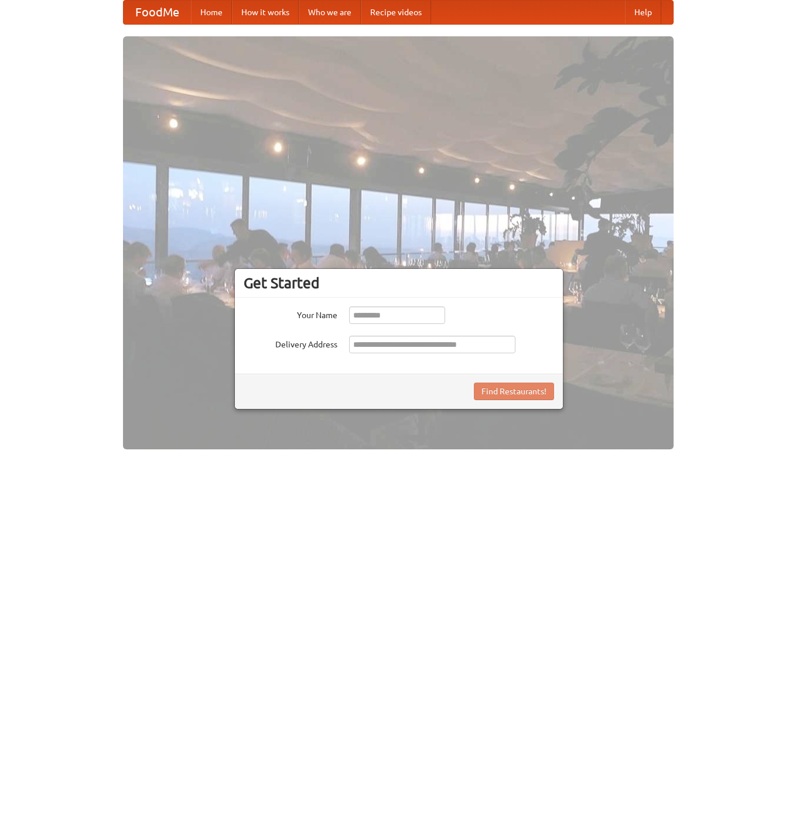 Image resolution: width=796 pixels, height=829 pixels. What do you see at coordinates (399, 283) in the screenshot?
I see `h3: Get Started` at bounding box center [399, 283].